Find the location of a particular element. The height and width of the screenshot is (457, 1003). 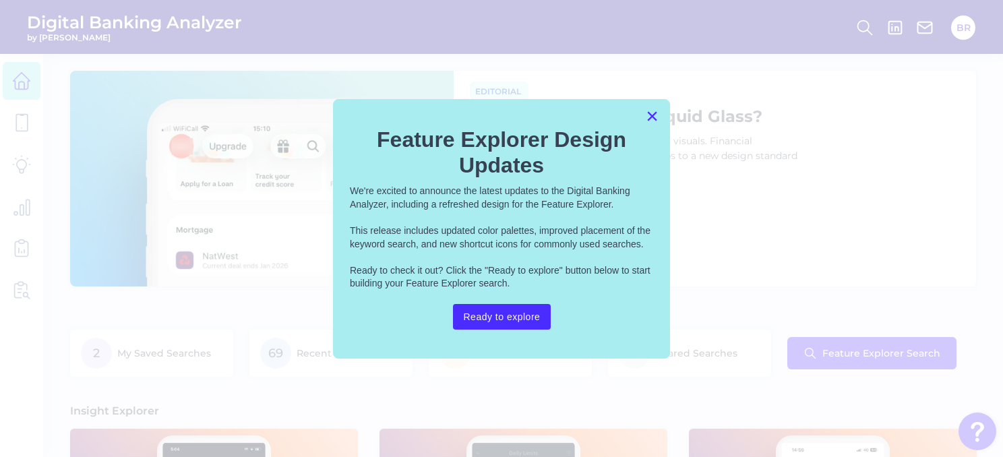

p: This release includes updated color palettes, improved placement of the keyword search, and new s... is located at coordinates (502, 237).